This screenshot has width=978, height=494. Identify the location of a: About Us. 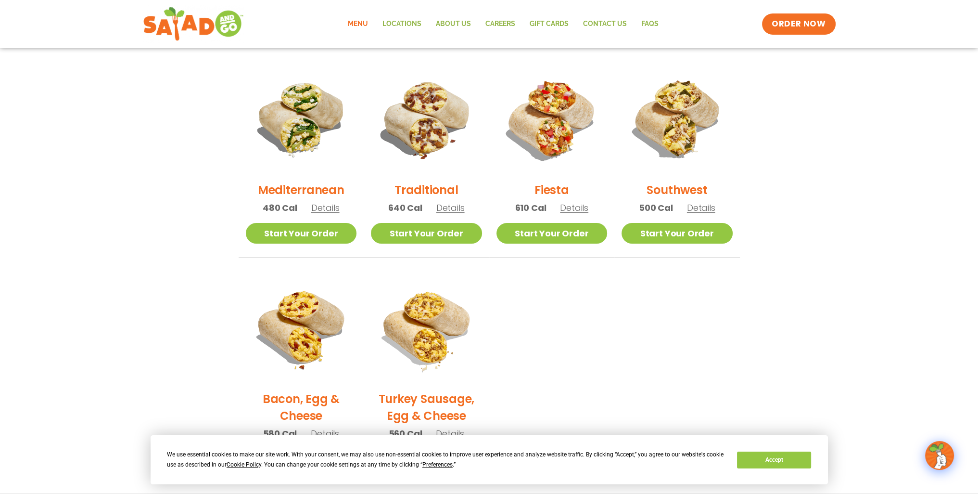
(453, 24).